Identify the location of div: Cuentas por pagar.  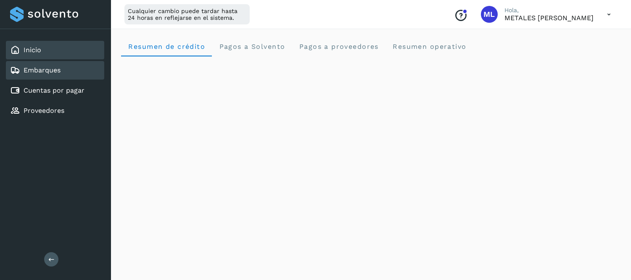
(55, 90).